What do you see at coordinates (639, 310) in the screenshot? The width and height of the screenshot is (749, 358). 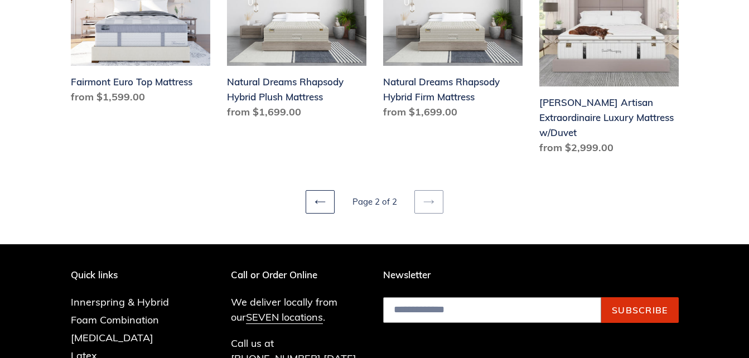 I see `button: Subscribe` at bounding box center [639, 310].